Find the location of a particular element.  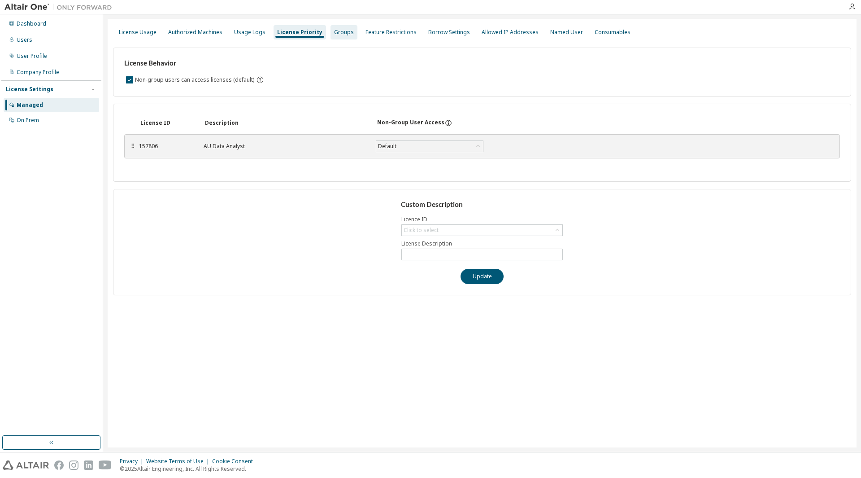

label: License Description is located at coordinates (482, 244).